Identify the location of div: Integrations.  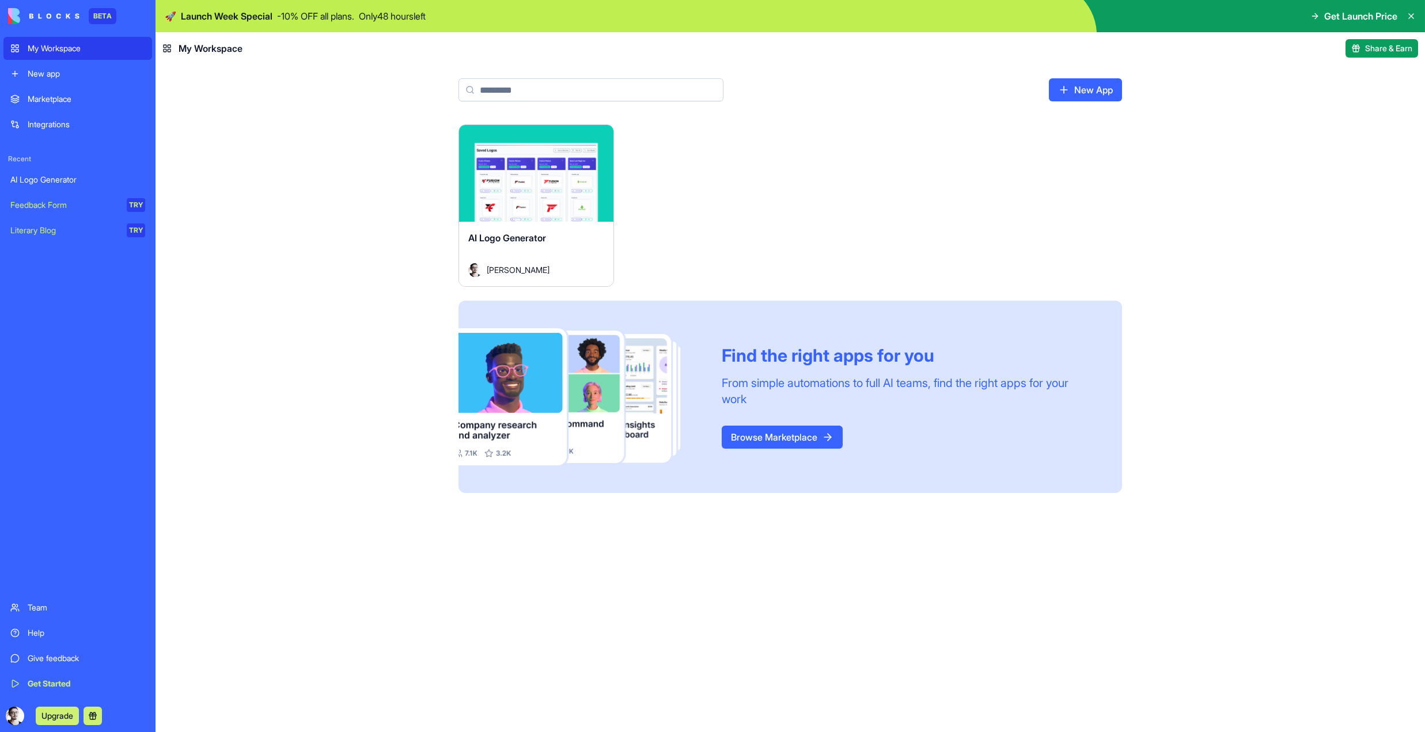
(86, 124).